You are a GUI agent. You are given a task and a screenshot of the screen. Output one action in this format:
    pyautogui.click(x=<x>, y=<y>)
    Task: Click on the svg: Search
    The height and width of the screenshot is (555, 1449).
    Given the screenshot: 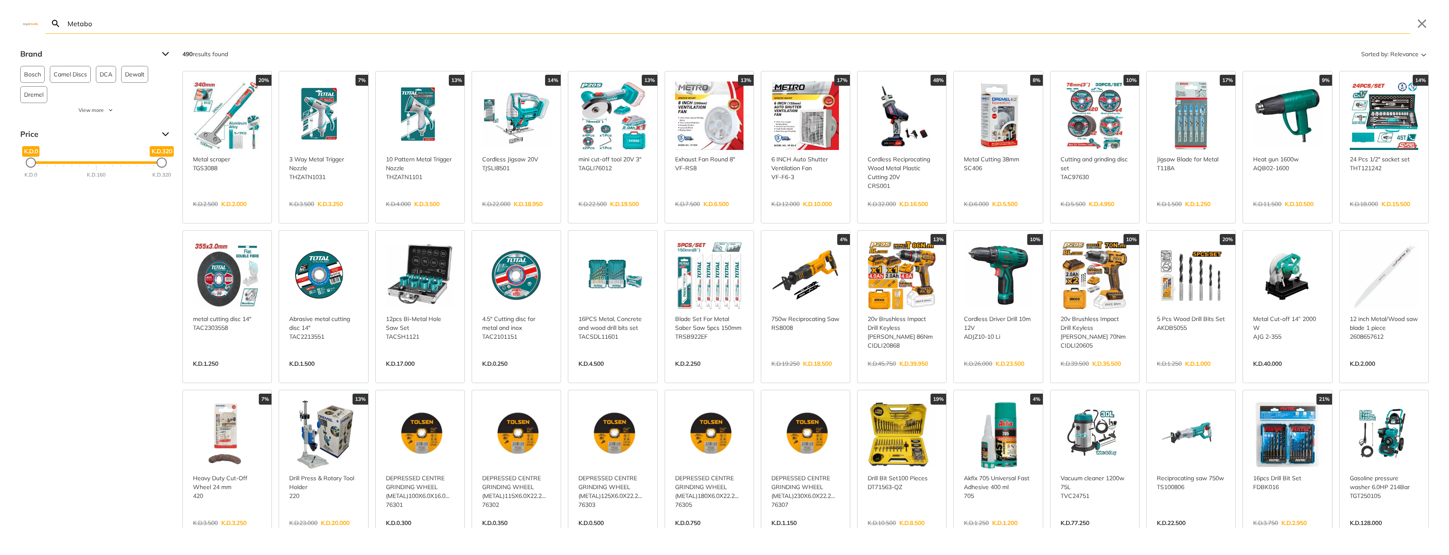 What is the action you would take?
    pyautogui.click(x=56, y=24)
    